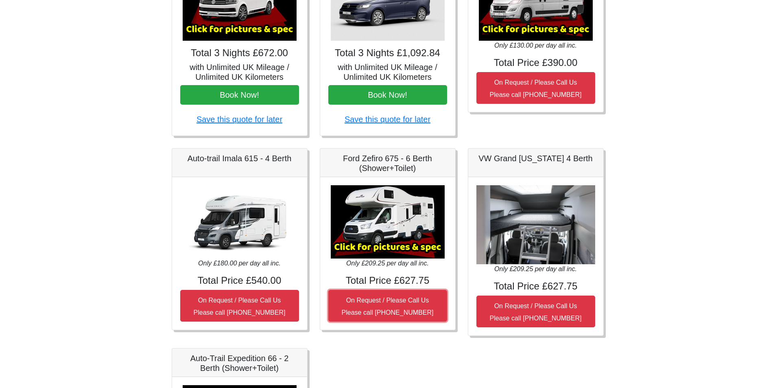 Image resolution: width=775 pixels, height=388 pixels. What do you see at coordinates (240, 280) in the screenshot?
I see `h4: Total Price £540.00` at bounding box center [240, 280].